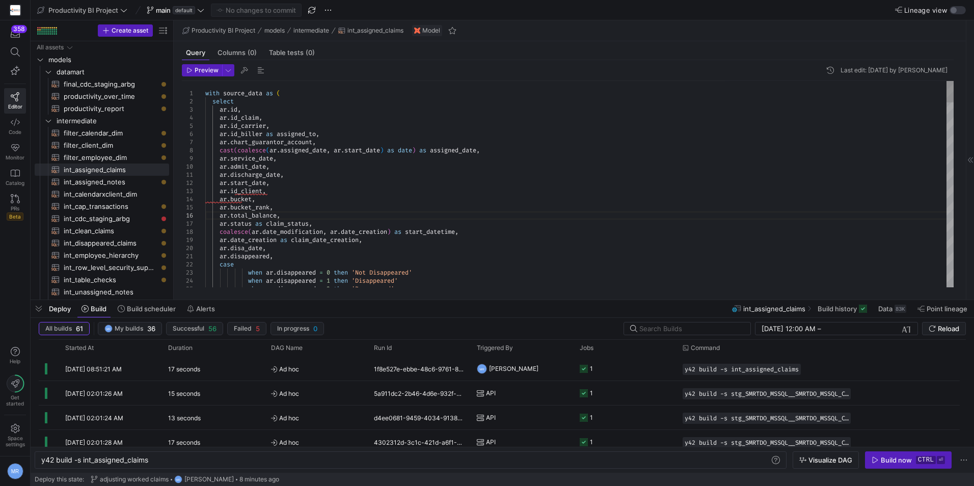 This screenshot has width=974, height=486. I want to click on div: 17, so click(188, 224).